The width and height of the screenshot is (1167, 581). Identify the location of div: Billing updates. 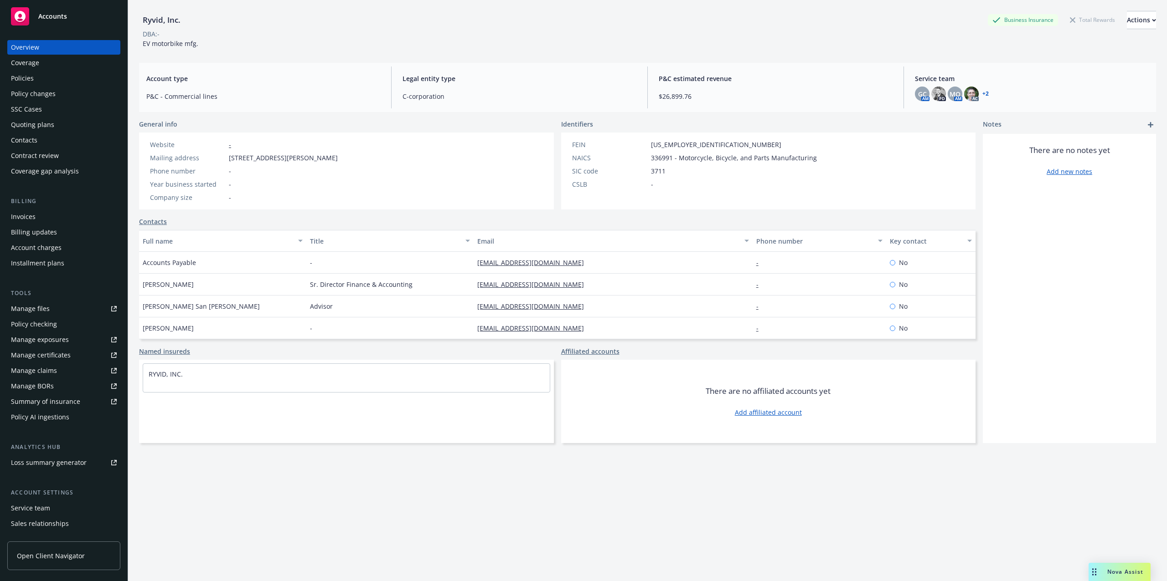
(34, 232).